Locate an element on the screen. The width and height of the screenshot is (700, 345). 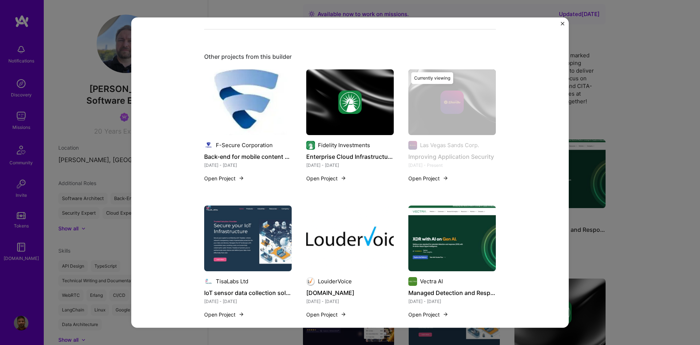
div: TisaLabs Ltd is located at coordinates (232, 281).